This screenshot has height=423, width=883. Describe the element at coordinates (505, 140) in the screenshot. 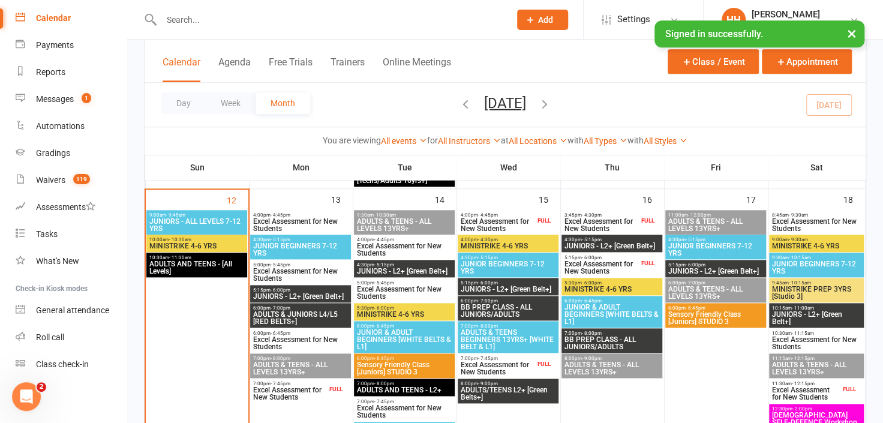

I see `strong: at` at that location.